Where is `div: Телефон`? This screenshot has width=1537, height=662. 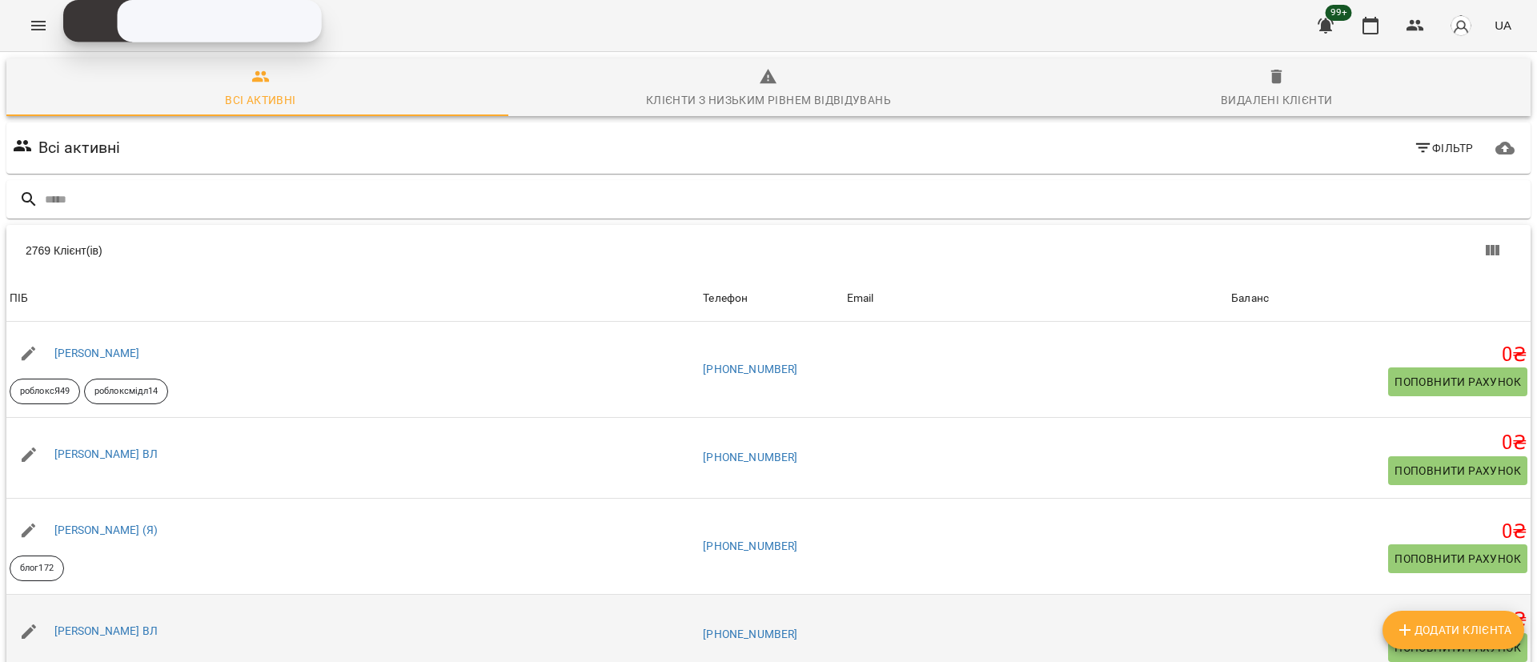
div: Телефон is located at coordinates (725, 299).